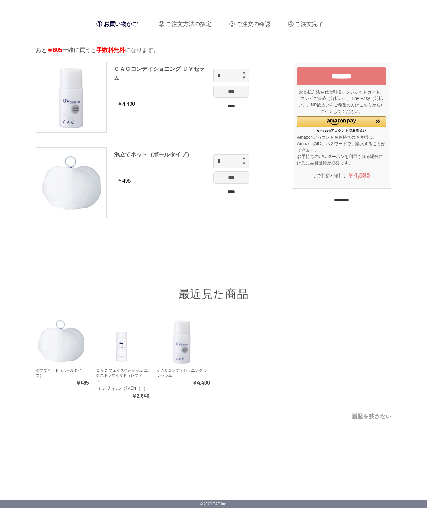 Image resolution: width=427 pixels, height=512 pixels. I want to click on p: お支払方法を代金引換、クレジットカード、コンビニ決済（前払い）、Pay-Easy（前払い）、NP後払いをご希望の方はこちらからログインしてください。, so click(341, 102).